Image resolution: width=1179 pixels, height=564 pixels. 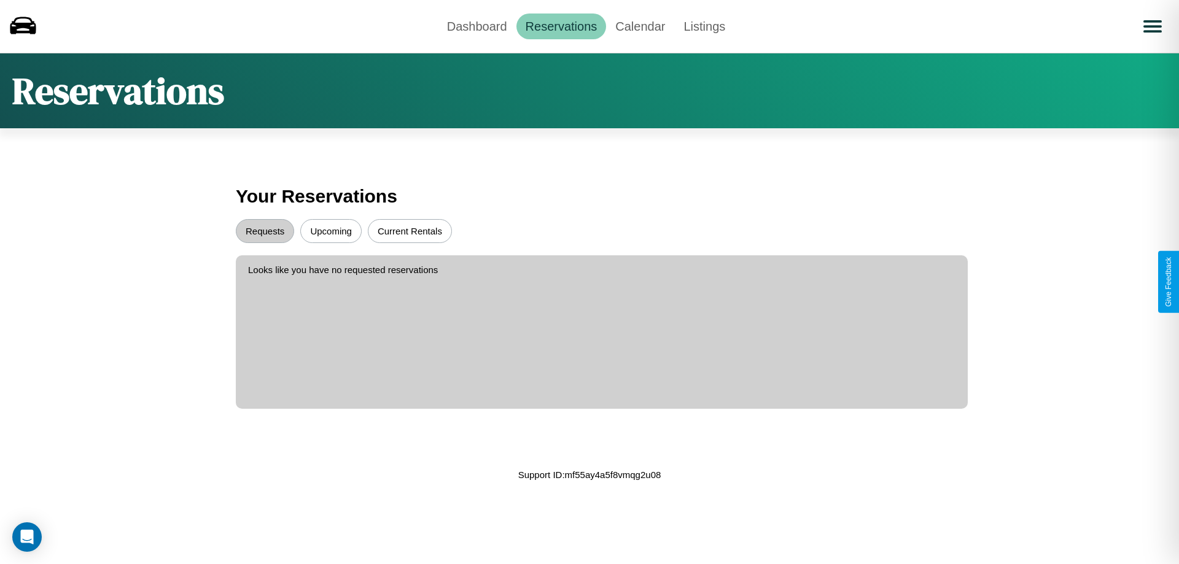 I want to click on h3: Your Reservations, so click(x=590, y=197).